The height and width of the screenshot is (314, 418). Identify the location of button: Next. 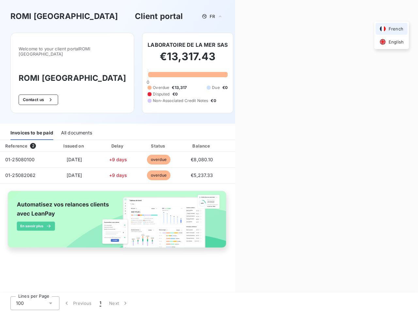
(119, 303).